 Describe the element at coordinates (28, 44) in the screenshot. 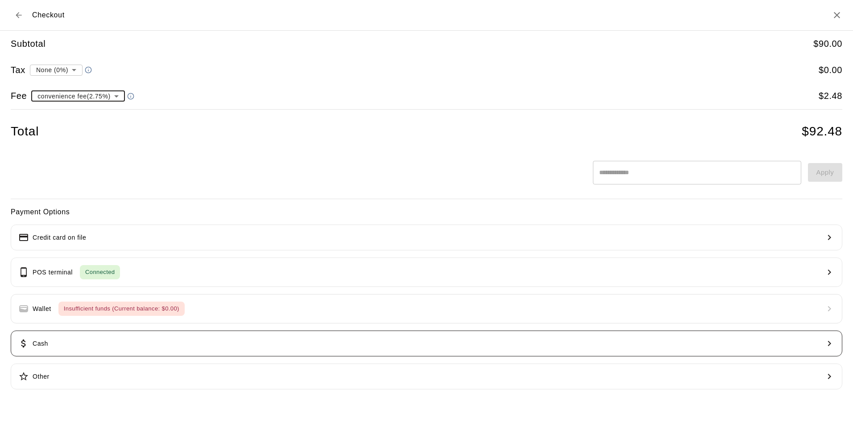

I see `h5: Subtotal` at that location.